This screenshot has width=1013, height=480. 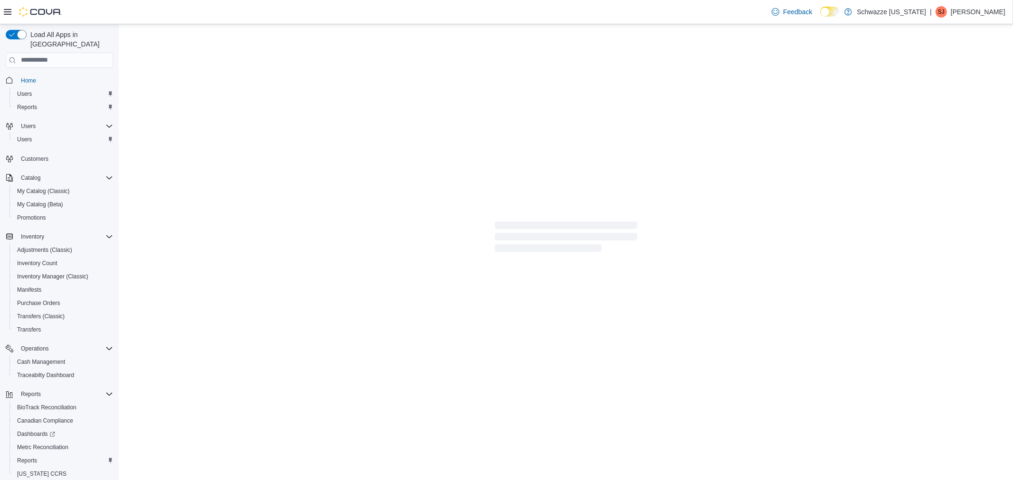 I want to click on a: Metrc Reconciliation, so click(x=43, y=448).